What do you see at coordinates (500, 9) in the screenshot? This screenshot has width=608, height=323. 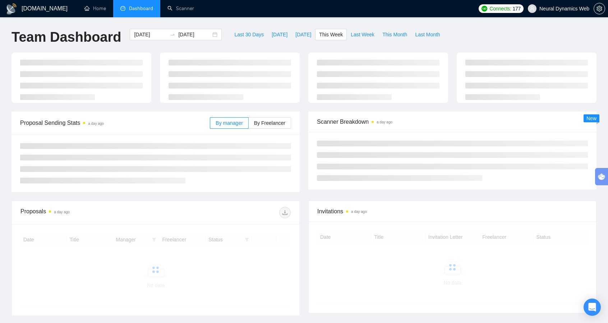 I see `span: Connects:` at bounding box center [500, 9].